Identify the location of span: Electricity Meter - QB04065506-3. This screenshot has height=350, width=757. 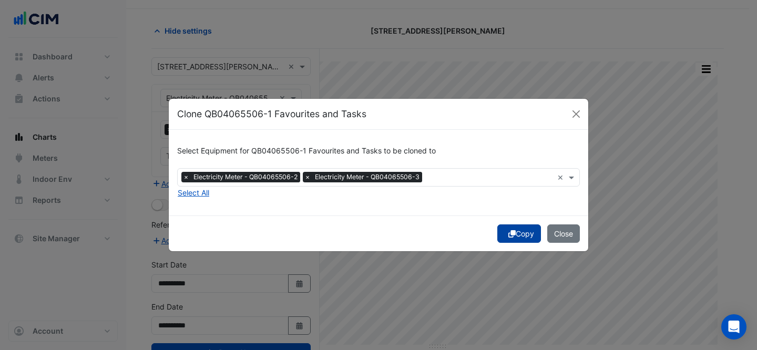
(367, 177).